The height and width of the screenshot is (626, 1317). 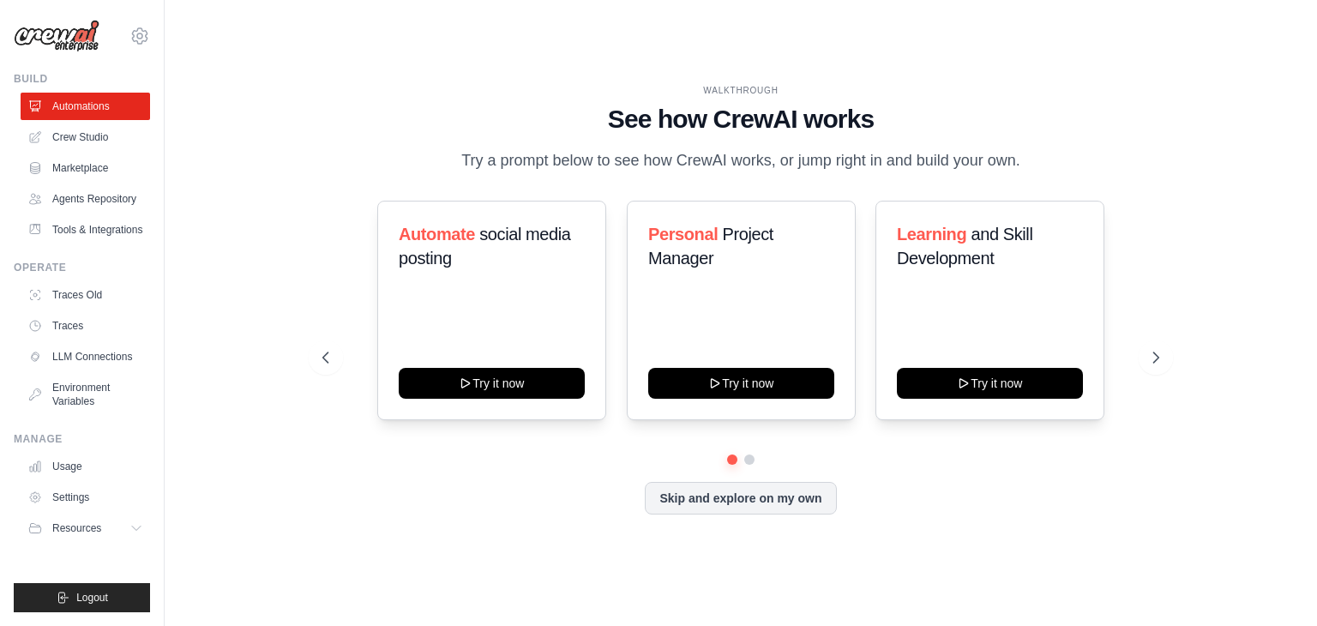 I want to click on a: Automations, so click(x=85, y=106).